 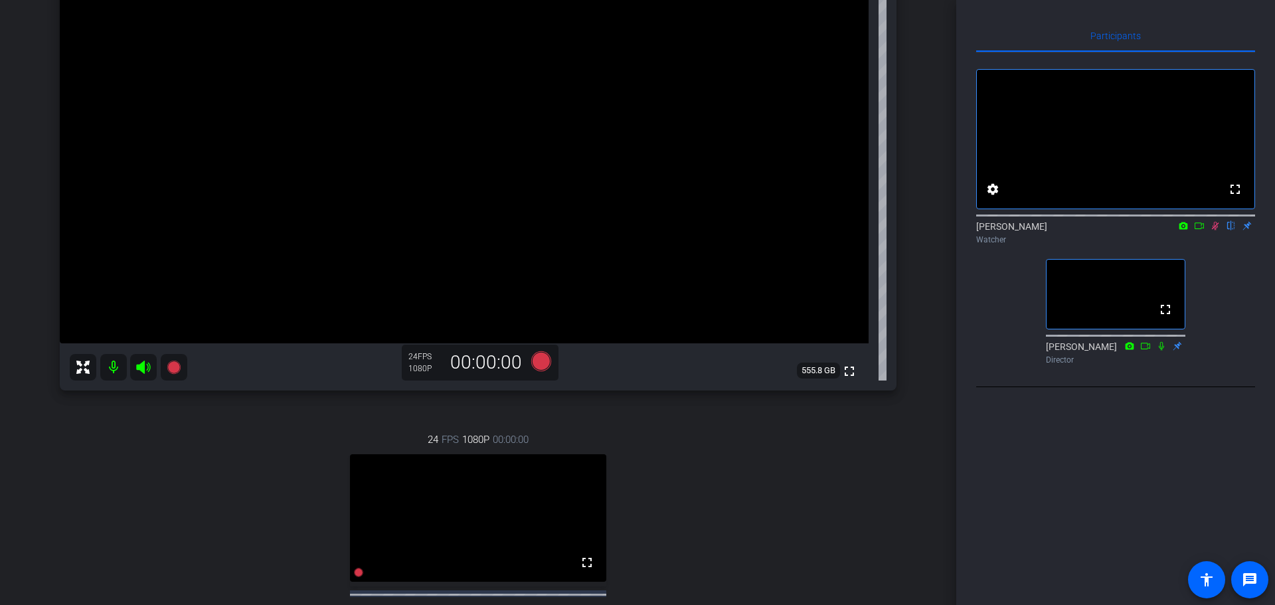 What do you see at coordinates (433, 439) in the screenshot?
I see `span: 24` at bounding box center [433, 439].